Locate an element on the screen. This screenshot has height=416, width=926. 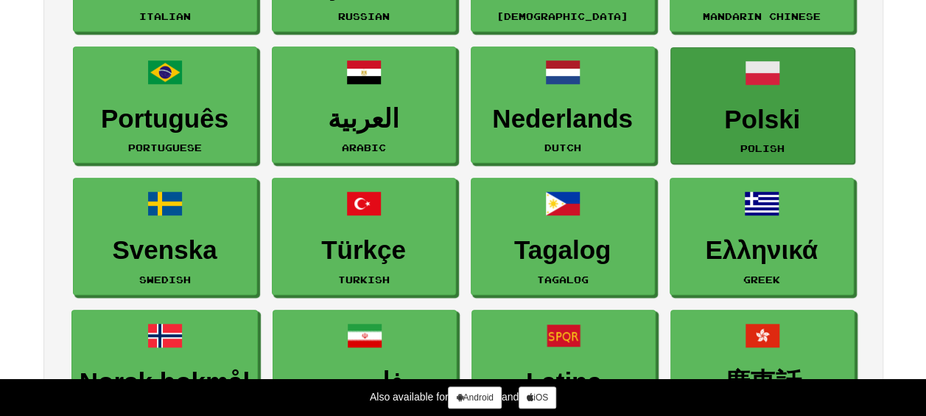
h3: Svenska is located at coordinates (165, 250).